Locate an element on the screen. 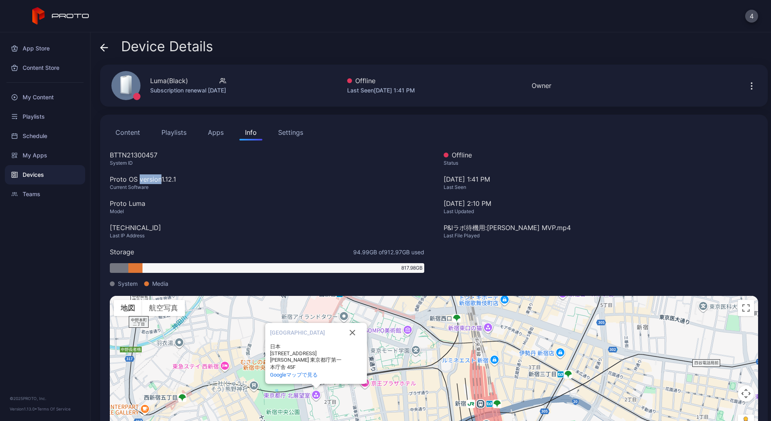 The image size is (771, 421). div: Model is located at coordinates (267, 212).